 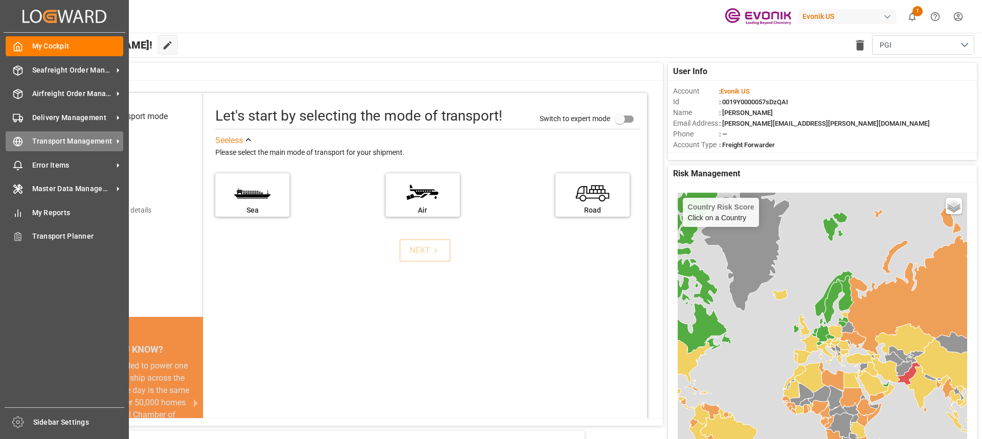 What do you see at coordinates (78, 213) in the screenshot?
I see `span: My Reports` at bounding box center [78, 213].